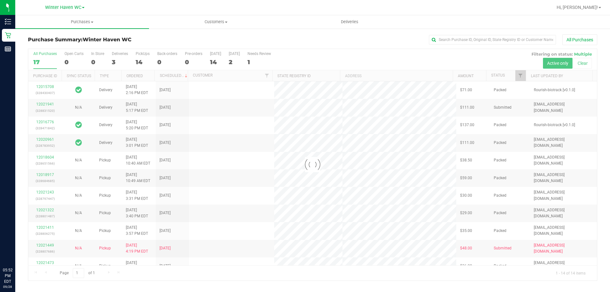 This screenshot has height=292, width=610. I want to click on a: Customers, so click(216, 22).